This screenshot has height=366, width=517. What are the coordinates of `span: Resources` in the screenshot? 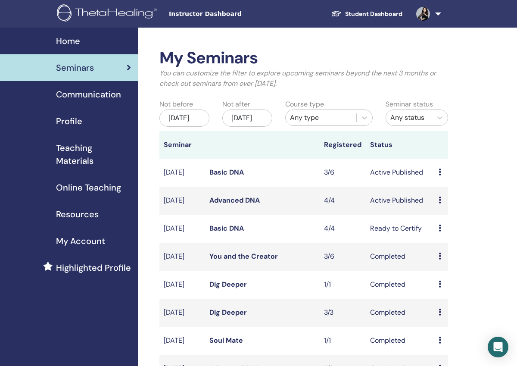 It's located at (77, 214).